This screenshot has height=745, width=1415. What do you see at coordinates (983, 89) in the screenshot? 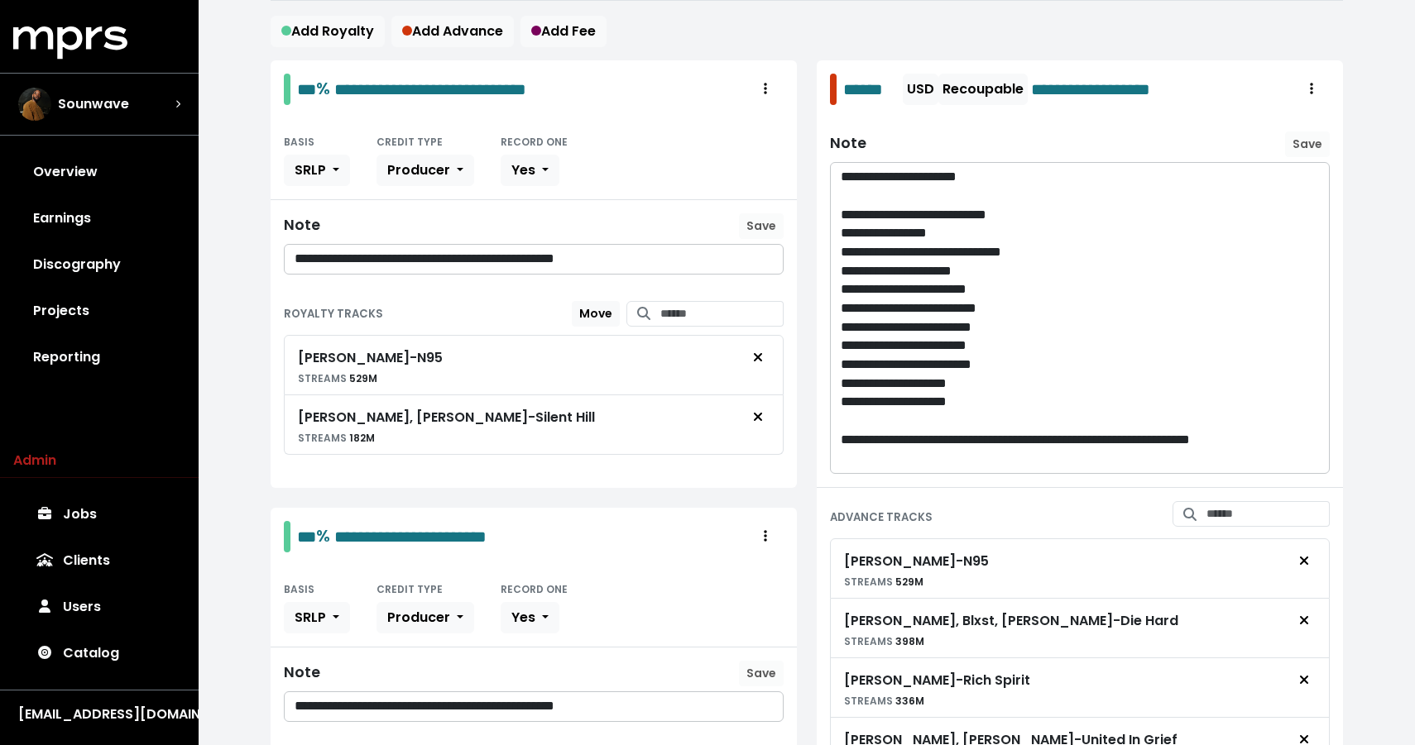
I see `button: Recoupable` at bounding box center [983, 89].